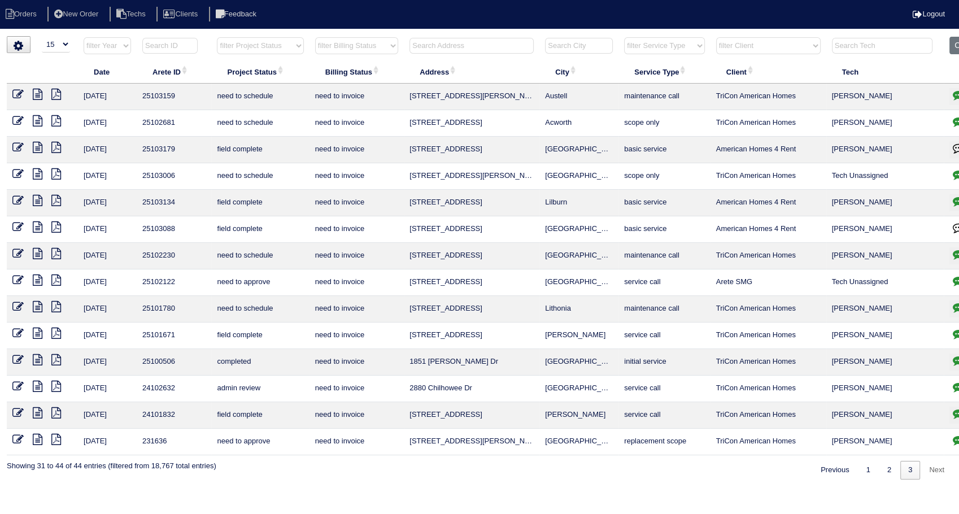 This screenshot has height=514, width=959. What do you see at coordinates (664, 442) in the screenshot?
I see `td: replacement scope` at bounding box center [664, 442].